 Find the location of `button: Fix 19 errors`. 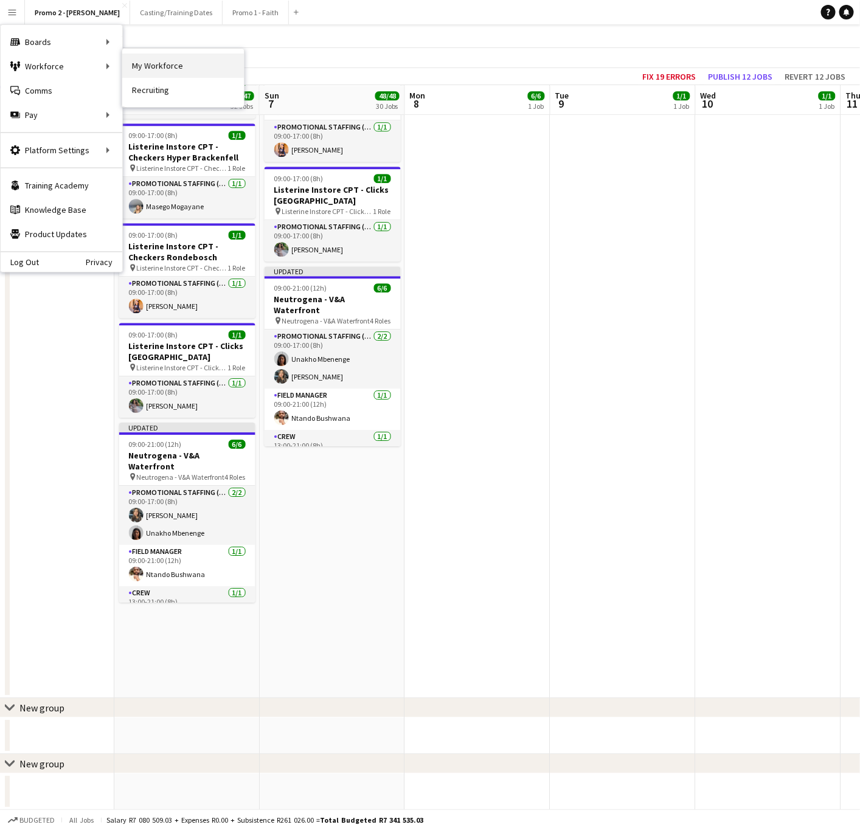

button: Fix 19 errors is located at coordinates (669, 77).